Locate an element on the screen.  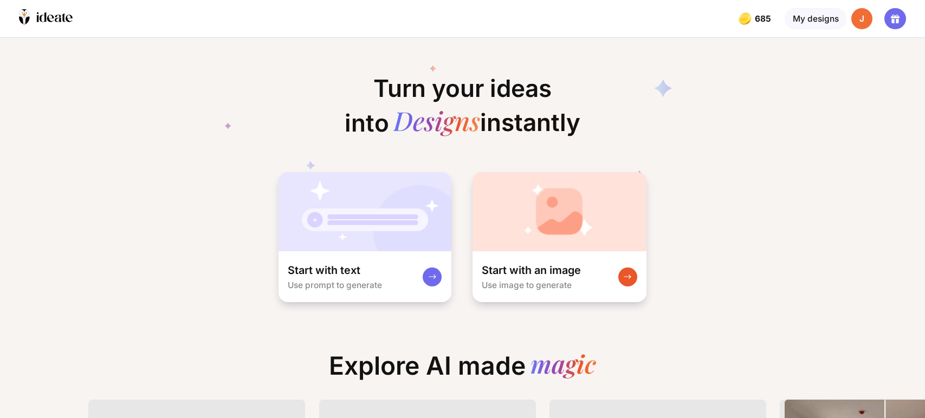
img: startWithImageCardBg.jpg is located at coordinates (559, 212).